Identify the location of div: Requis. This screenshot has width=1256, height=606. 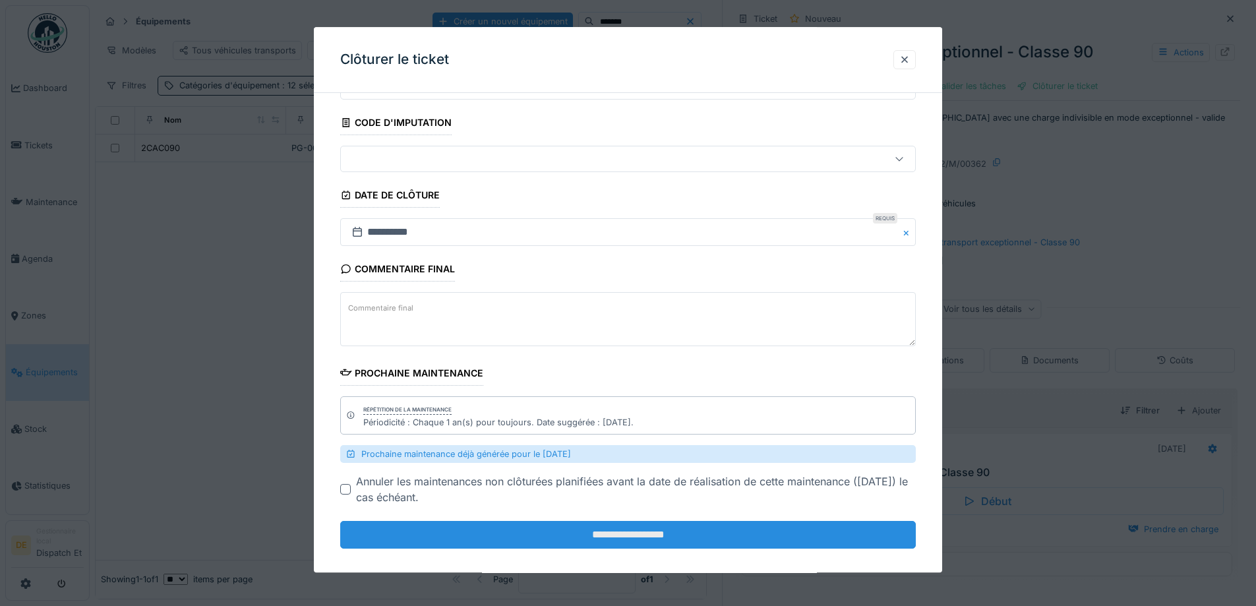
(885, 219).